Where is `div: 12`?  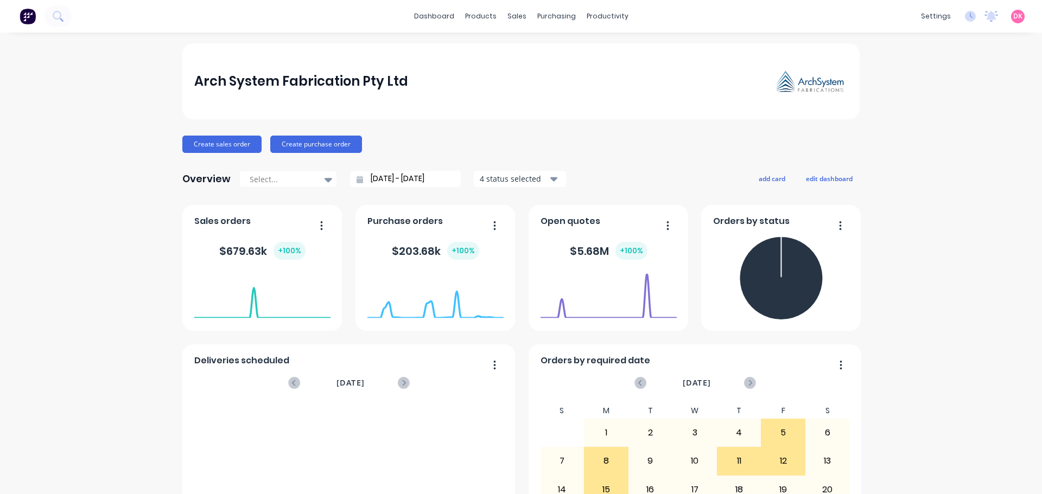 div: 12 is located at coordinates (783, 461).